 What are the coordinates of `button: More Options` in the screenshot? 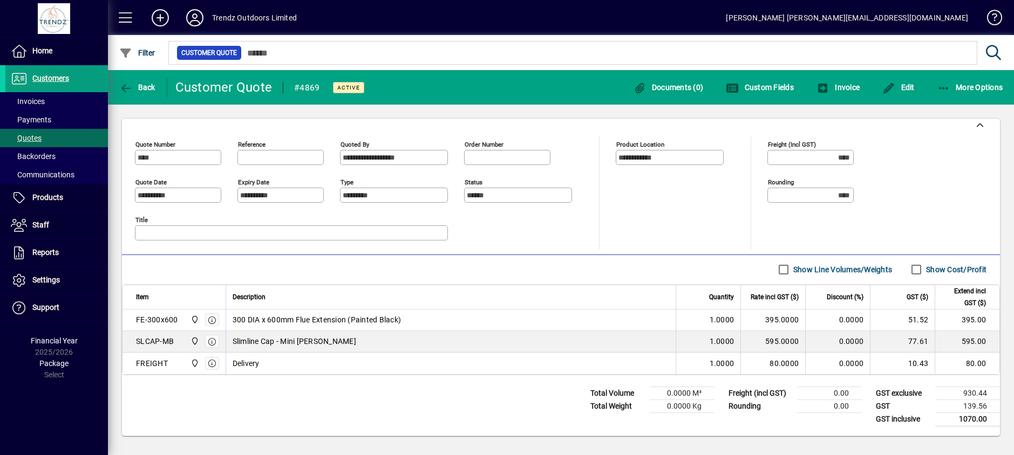 It's located at (970, 87).